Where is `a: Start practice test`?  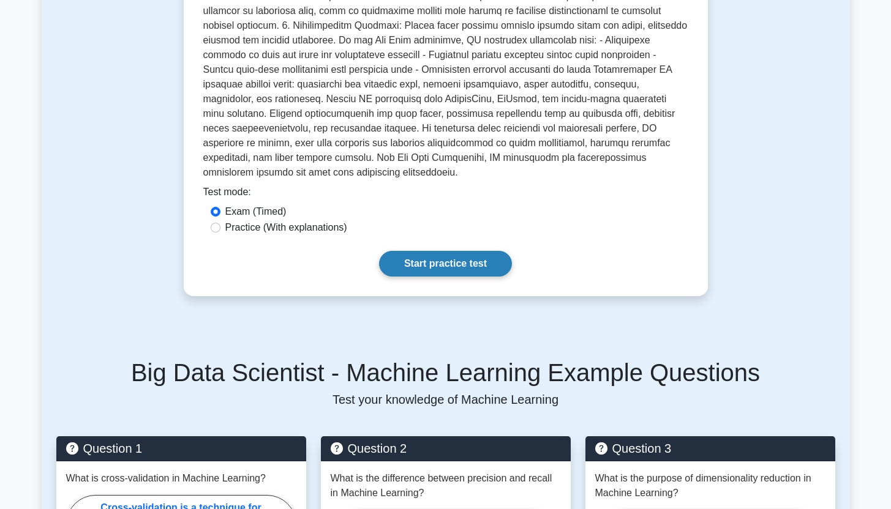
a: Start practice test is located at coordinates (445, 264).